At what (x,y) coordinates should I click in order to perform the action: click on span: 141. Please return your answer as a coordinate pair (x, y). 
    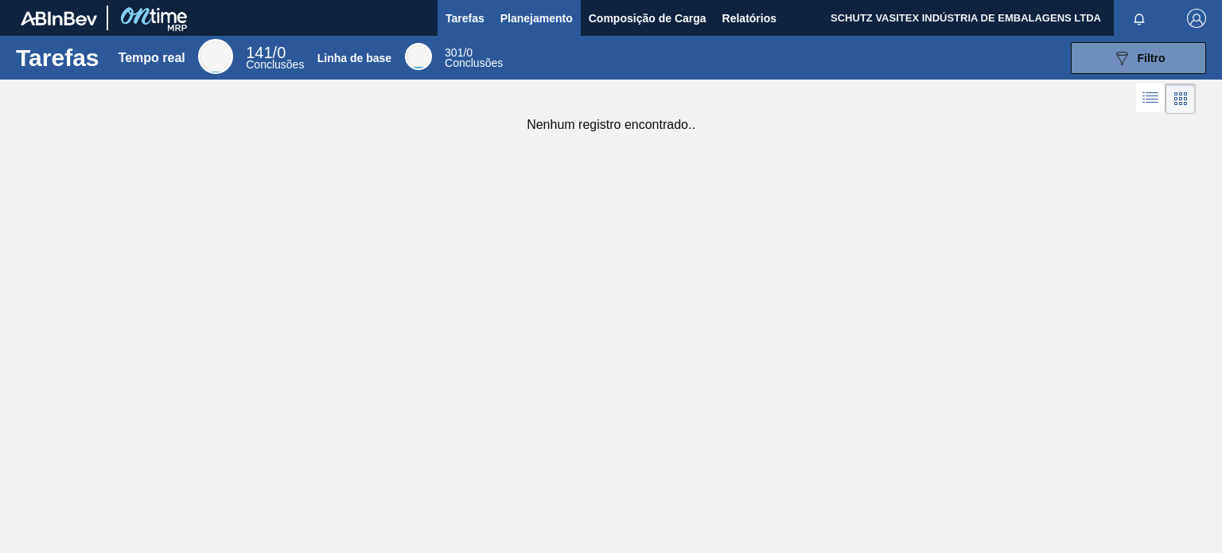
    Looking at the image, I should click on (259, 52).